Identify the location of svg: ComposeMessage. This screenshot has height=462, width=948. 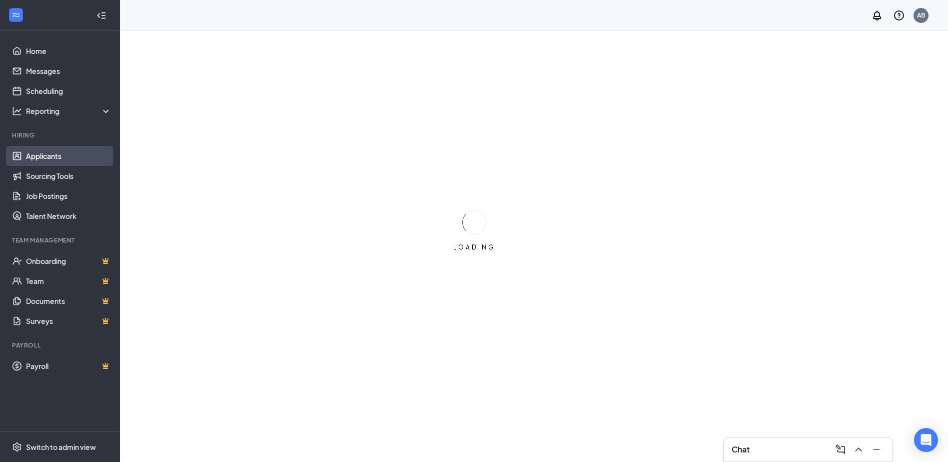
(841, 449).